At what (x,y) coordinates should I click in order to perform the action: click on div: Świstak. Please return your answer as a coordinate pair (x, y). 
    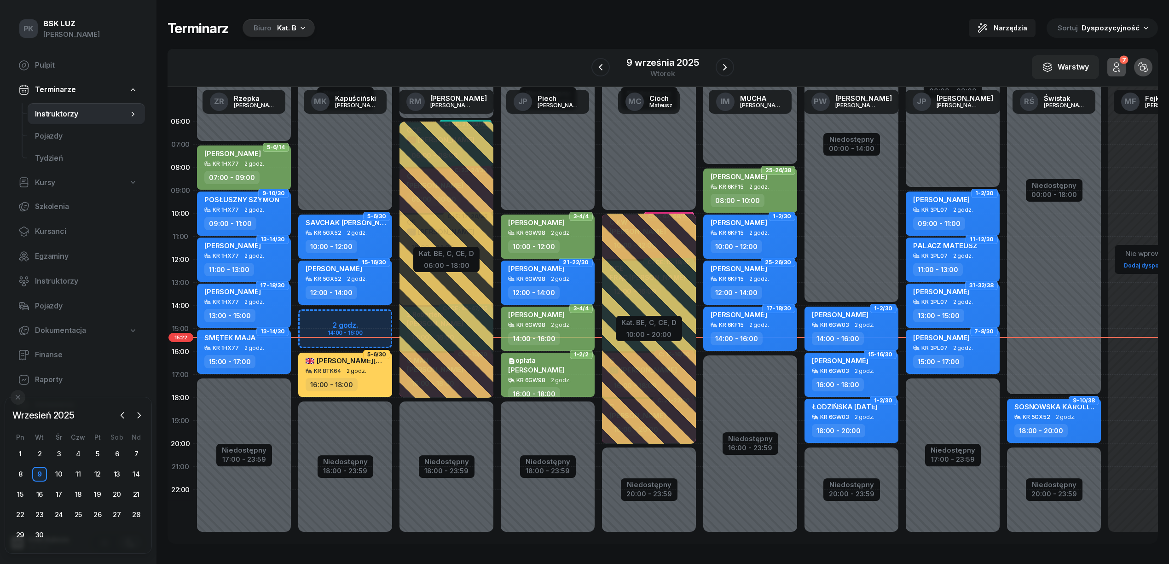
    Looking at the image, I should click on (1066, 98).